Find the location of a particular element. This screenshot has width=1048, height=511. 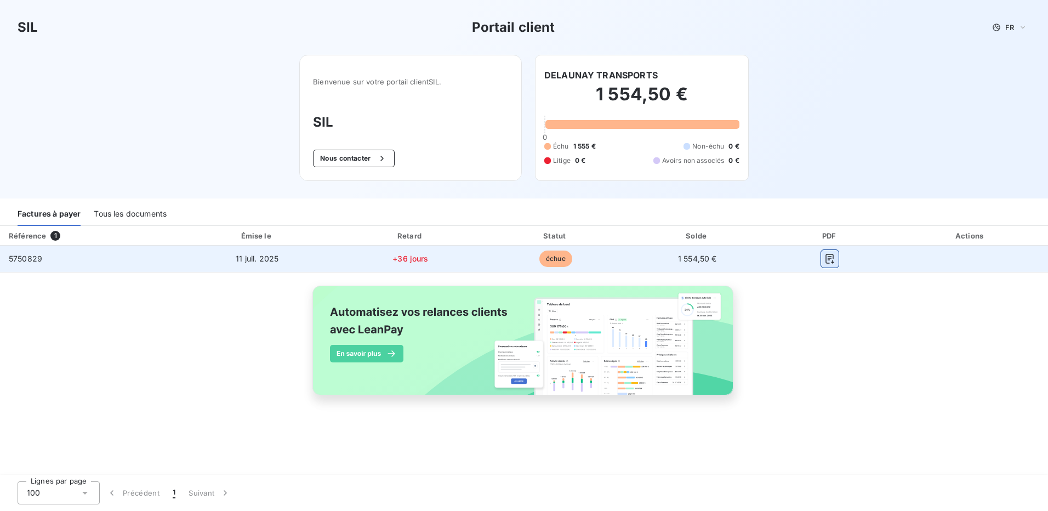

span: Avoirs non associés is located at coordinates (693, 161).